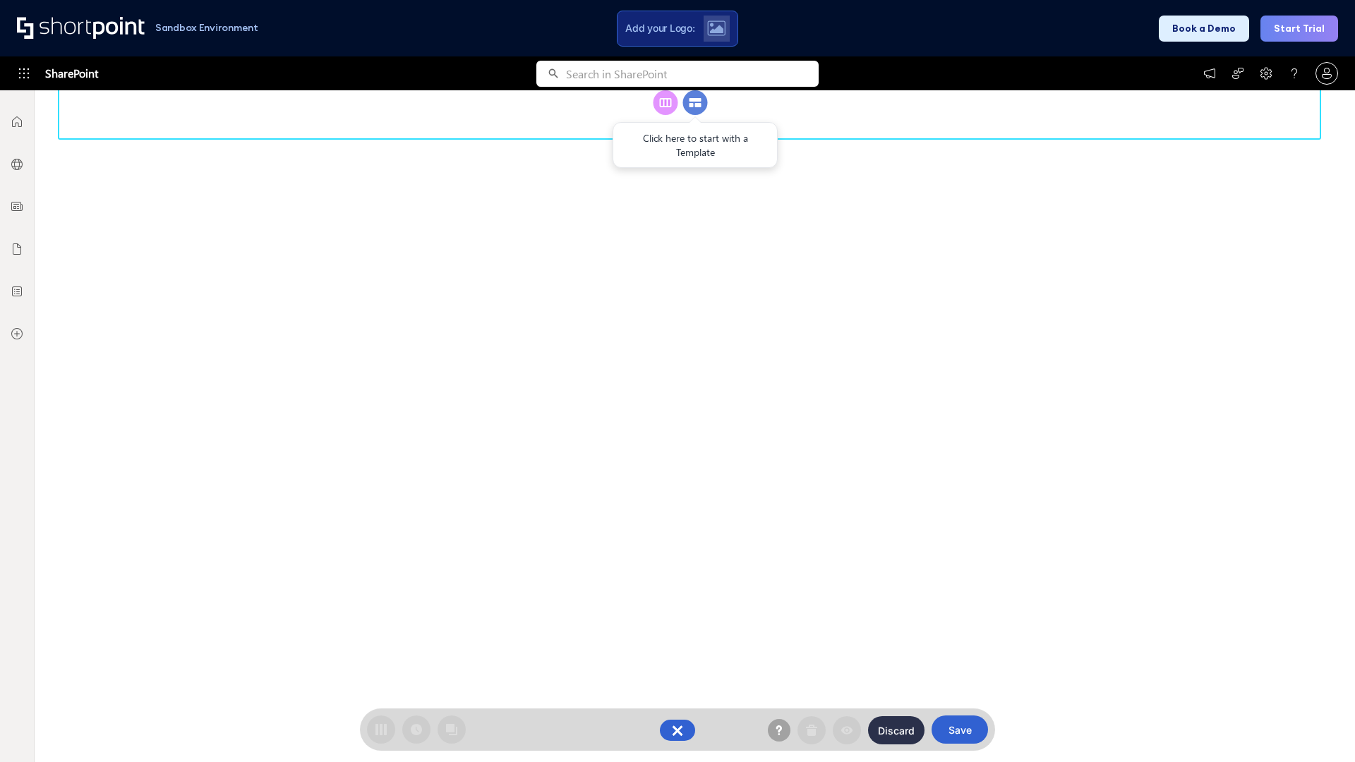 The width and height of the screenshot is (1355, 762). I want to click on button: Book a Demo, so click(1204, 28).